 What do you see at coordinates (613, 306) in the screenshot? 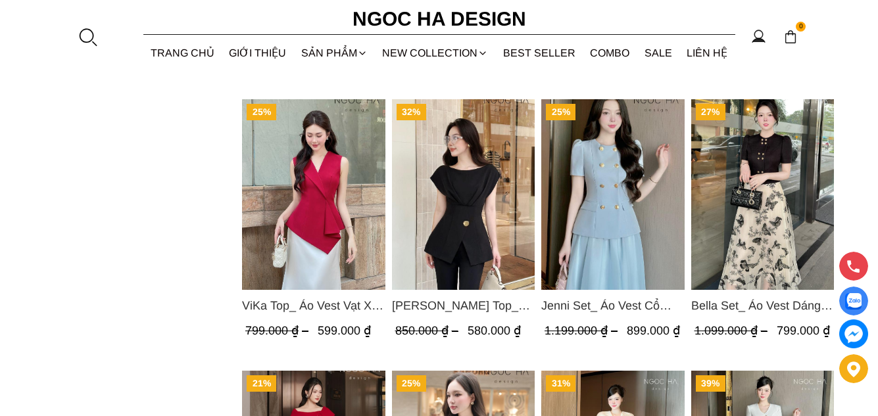
I see `span: Jenni Set_ Áo Vest Cổ Tròn Đính Cúc, Chân Váy Tơ Màu Xanh A1051+CV132` at bounding box center [613, 306].